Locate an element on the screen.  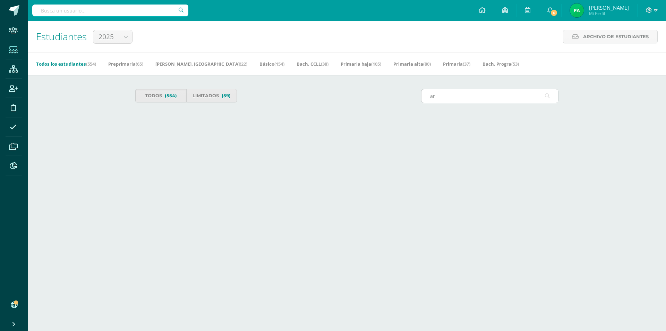
img: ea606af391f2c2e5188f5482682bdea3.png is located at coordinates (577, 10).